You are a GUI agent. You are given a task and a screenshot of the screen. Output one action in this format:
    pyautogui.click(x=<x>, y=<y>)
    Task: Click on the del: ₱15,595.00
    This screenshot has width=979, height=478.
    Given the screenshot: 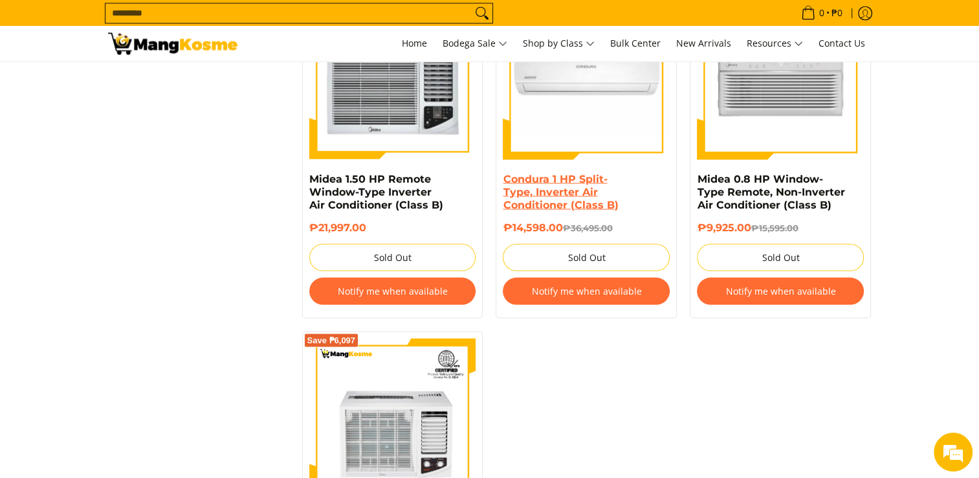 What is the action you would take?
    pyautogui.click(x=774, y=227)
    